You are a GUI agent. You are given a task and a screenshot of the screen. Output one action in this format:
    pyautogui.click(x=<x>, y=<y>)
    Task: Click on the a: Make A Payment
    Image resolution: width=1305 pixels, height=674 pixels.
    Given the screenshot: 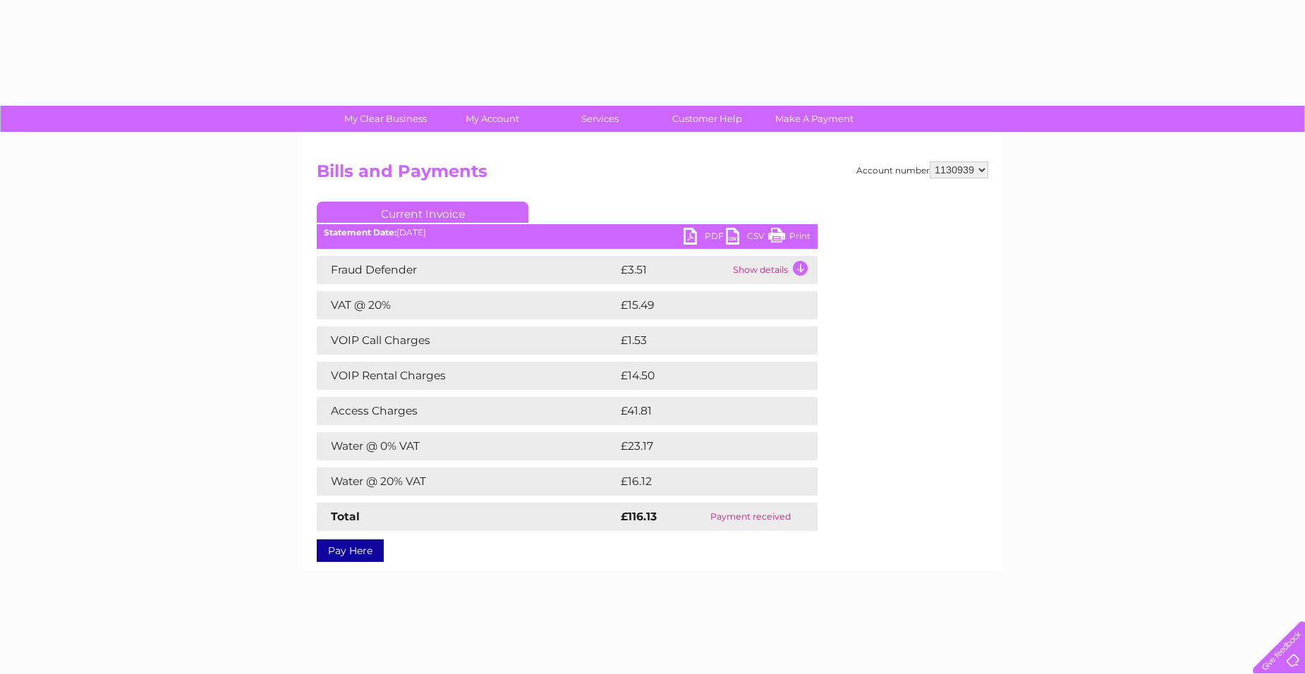 What is the action you would take?
    pyautogui.click(x=814, y=119)
    